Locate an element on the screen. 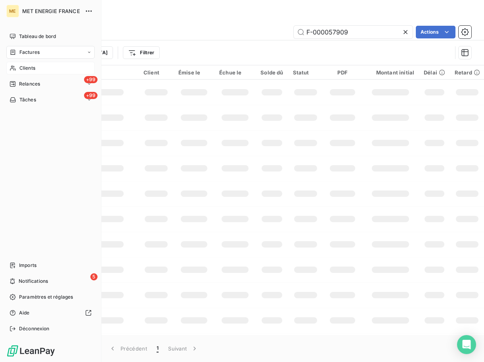 The height and width of the screenshot is (362, 484). button: 1 is located at coordinates (157, 349).